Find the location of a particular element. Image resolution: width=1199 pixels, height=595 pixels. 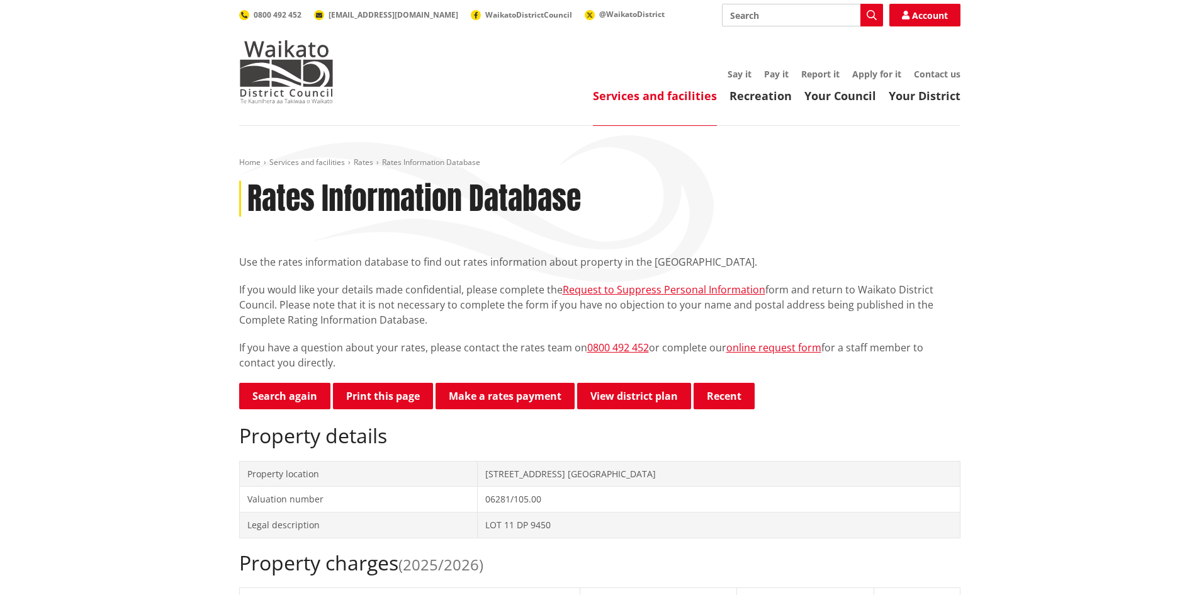

td: Legal description is located at coordinates (358, 524).